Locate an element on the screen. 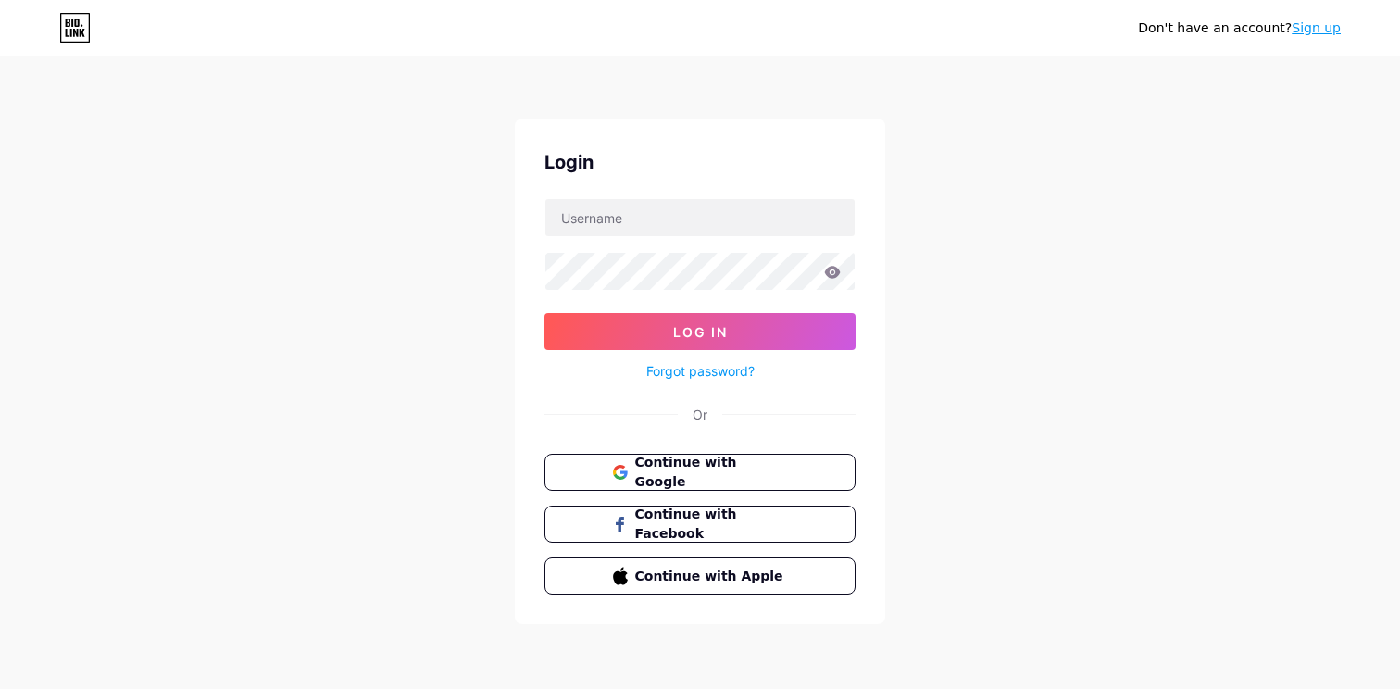 The height and width of the screenshot is (689, 1400). span: Continue with Facebook is located at coordinates (711, 524).